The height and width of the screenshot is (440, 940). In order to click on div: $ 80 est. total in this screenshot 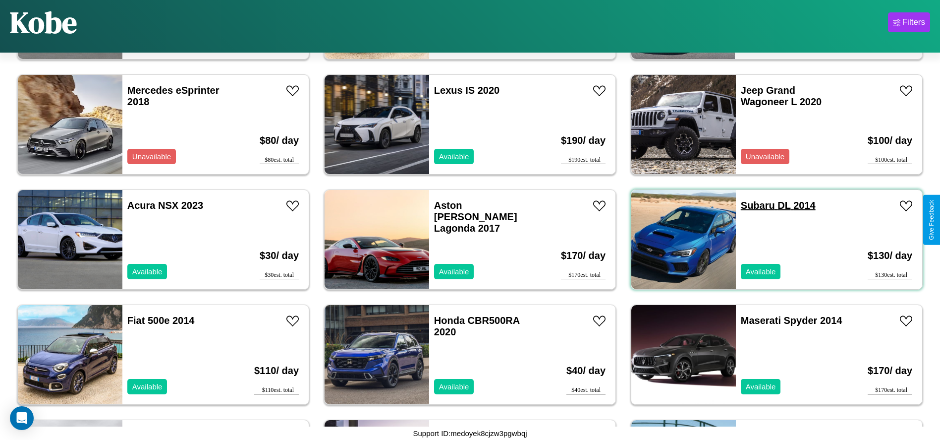, I will do `click(279, 160)`.